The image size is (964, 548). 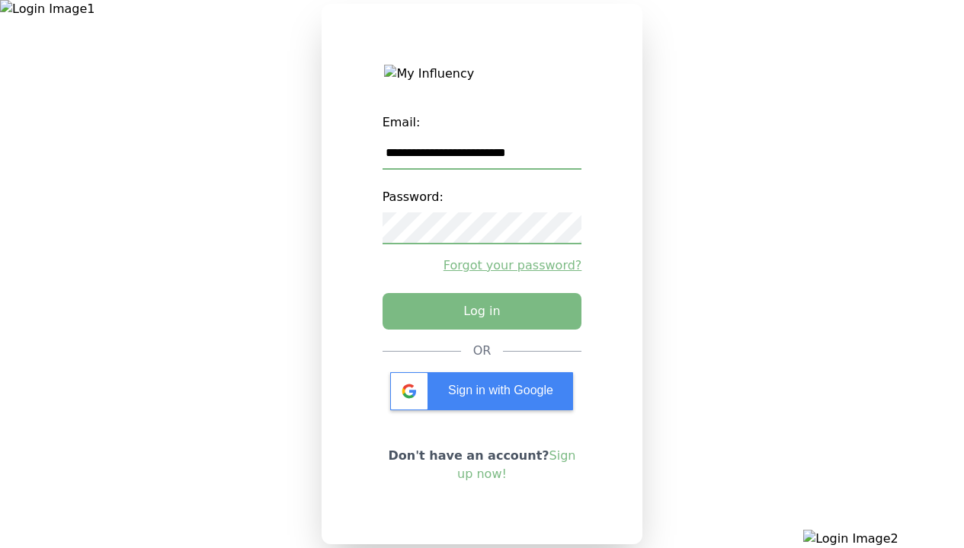 What do you see at coordinates (482, 123) in the screenshot?
I see `label: Email:` at bounding box center [482, 123].